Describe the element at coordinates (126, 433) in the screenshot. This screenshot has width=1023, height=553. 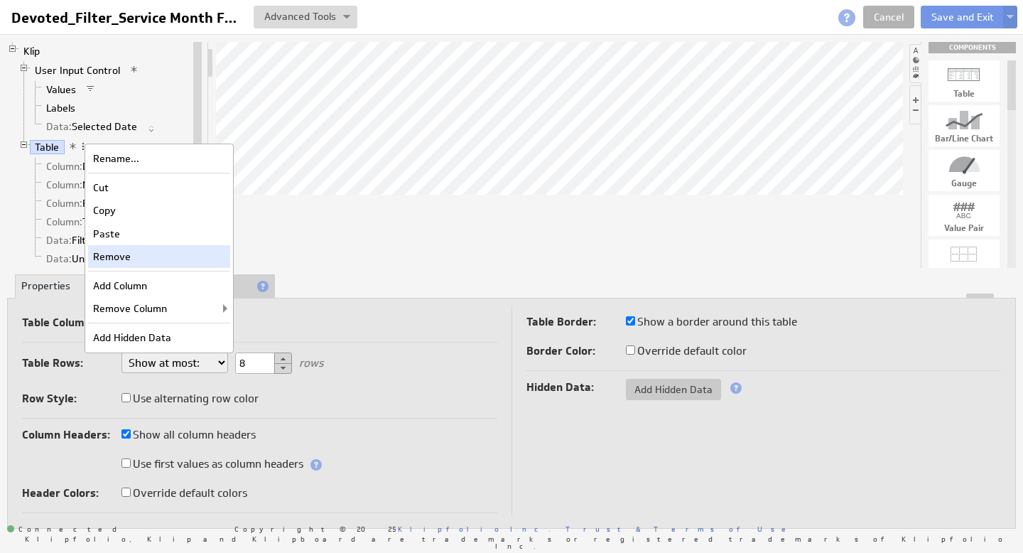
I see `input: Show all column headers` at that location.